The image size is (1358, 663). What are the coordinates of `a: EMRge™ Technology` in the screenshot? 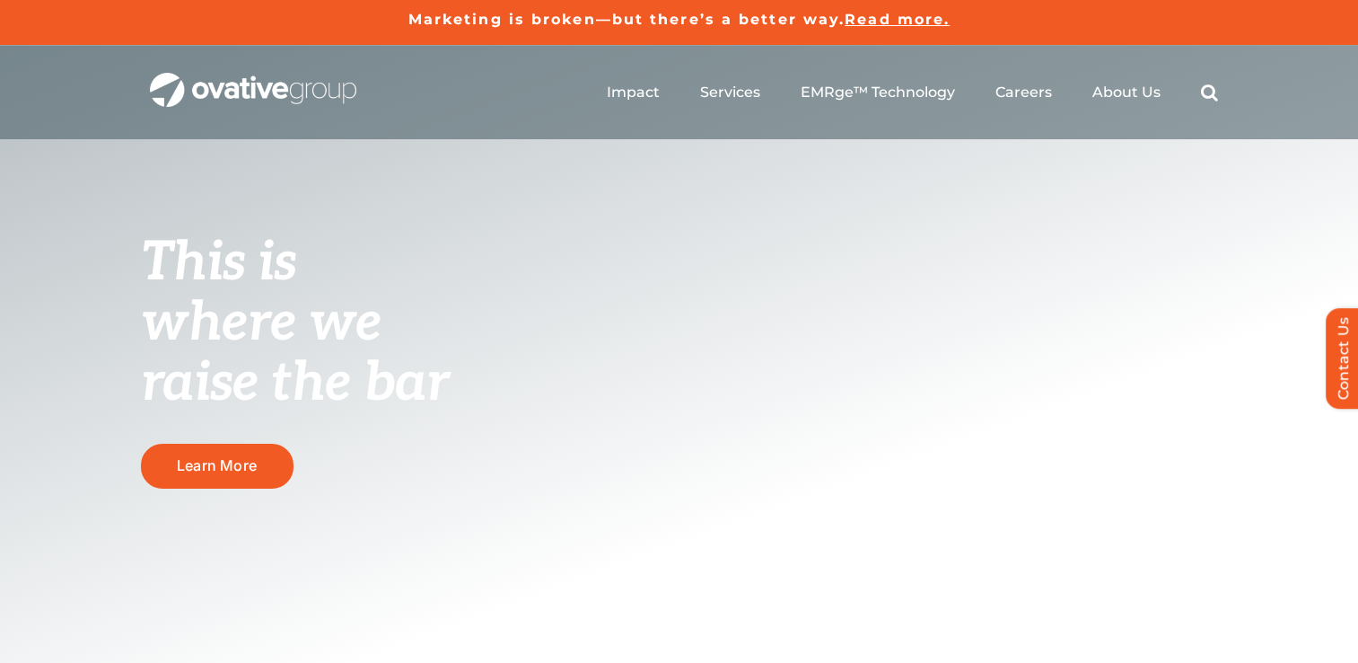 It's located at (878, 92).